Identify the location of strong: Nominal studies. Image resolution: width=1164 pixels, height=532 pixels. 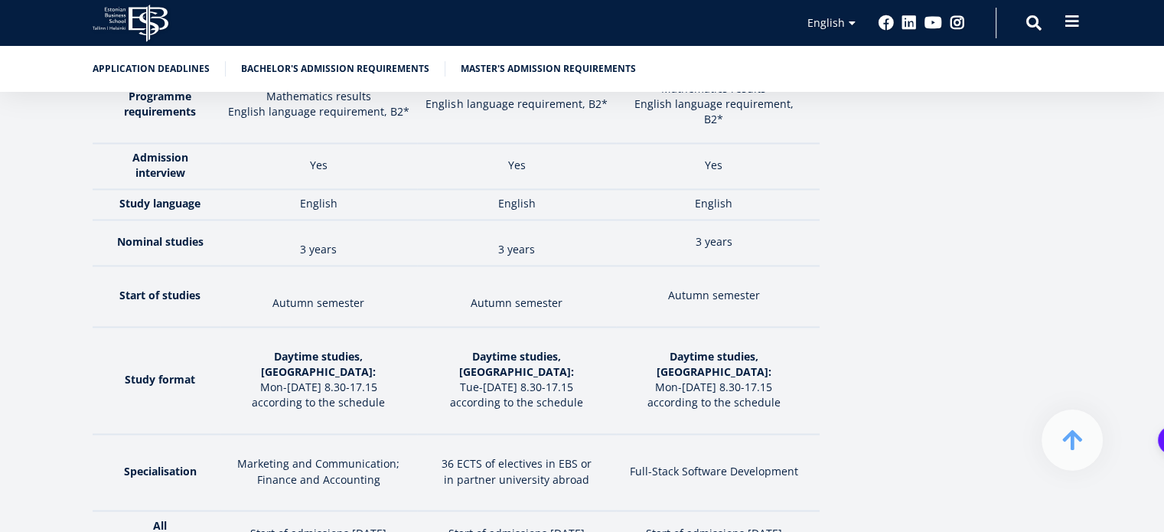
(160, 241).